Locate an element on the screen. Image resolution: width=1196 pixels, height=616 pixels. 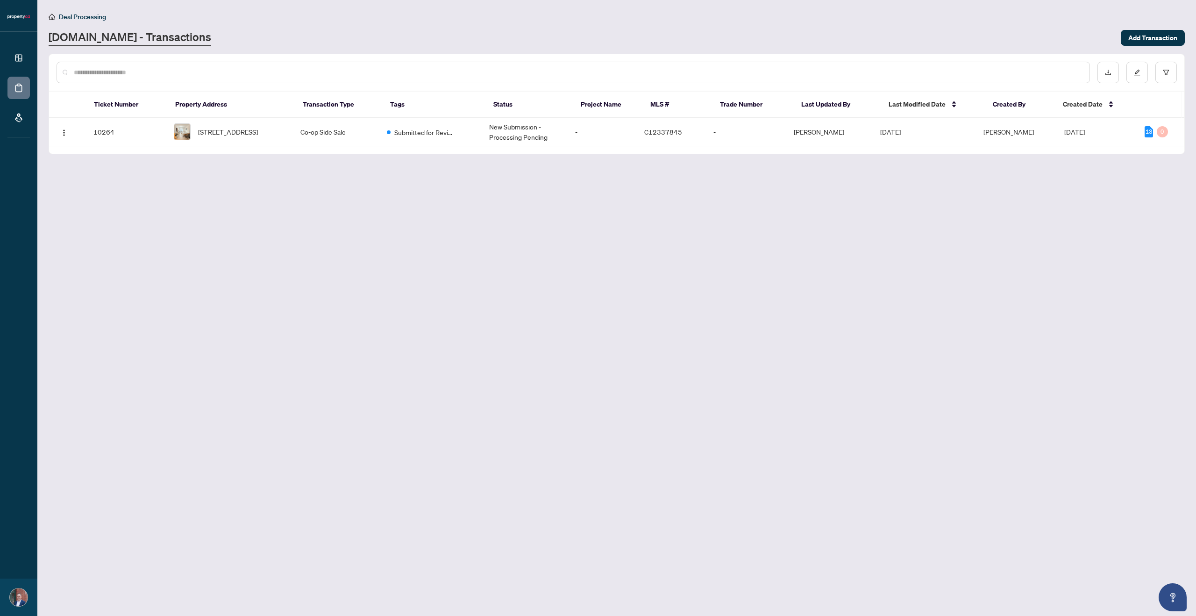
span: Deal Processing is located at coordinates (82, 17).